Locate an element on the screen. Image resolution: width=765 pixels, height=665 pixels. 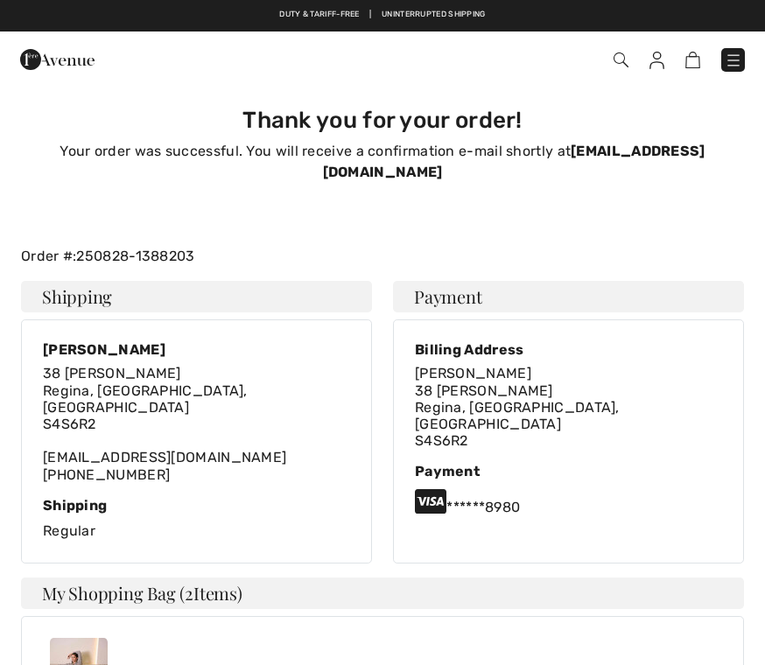
div: Shipping is located at coordinates (196, 505).